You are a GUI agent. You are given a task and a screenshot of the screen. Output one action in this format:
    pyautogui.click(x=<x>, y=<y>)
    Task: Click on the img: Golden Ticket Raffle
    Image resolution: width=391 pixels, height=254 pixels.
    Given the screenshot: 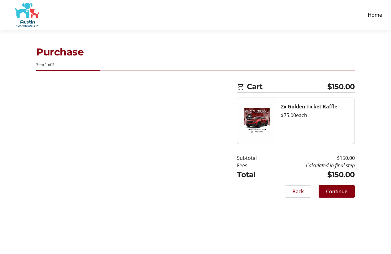 What is the action you would take?
    pyautogui.click(x=257, y=121)
    